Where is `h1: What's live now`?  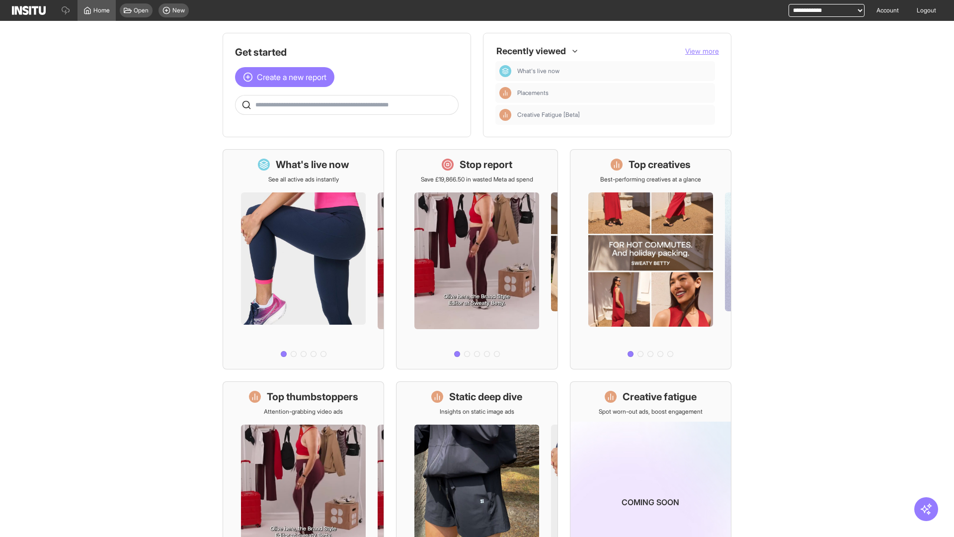 h1: What's live now is located at coordinates (312, 164).